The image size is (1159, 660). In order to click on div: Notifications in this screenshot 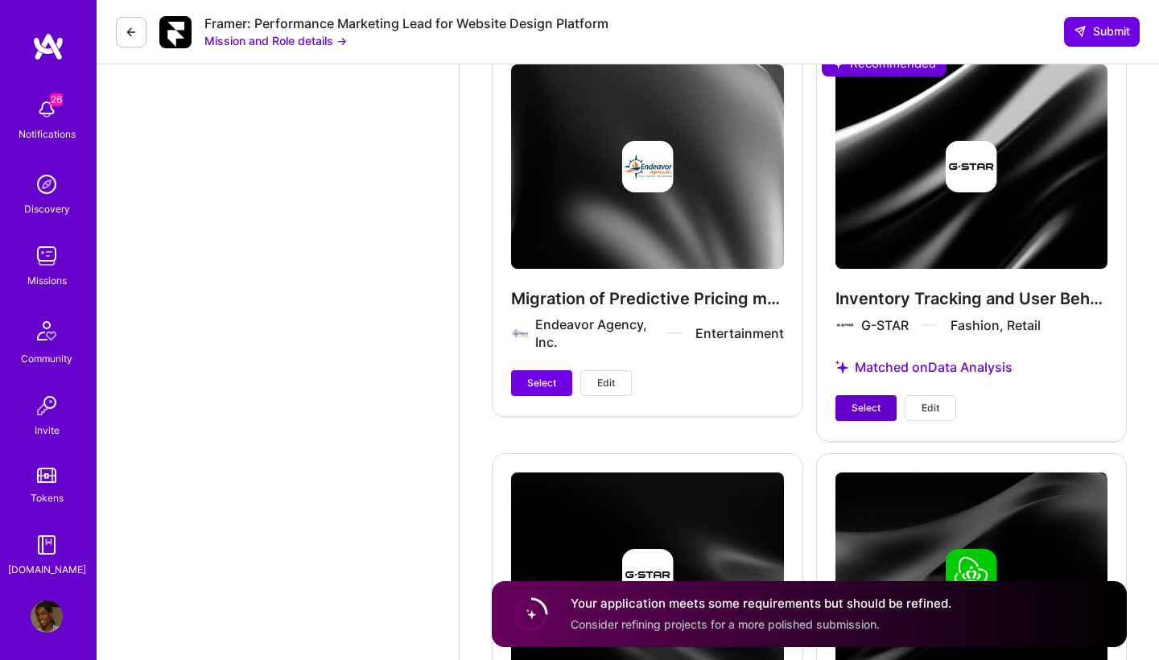, I will do `click(47, 134)`.